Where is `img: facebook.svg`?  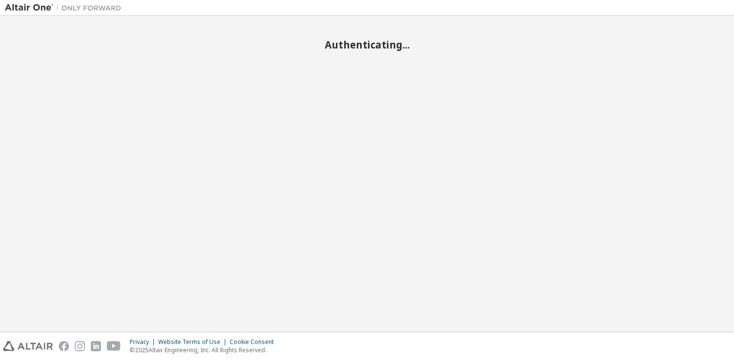 img: facebook.svg is located at coordinates (64, 346).